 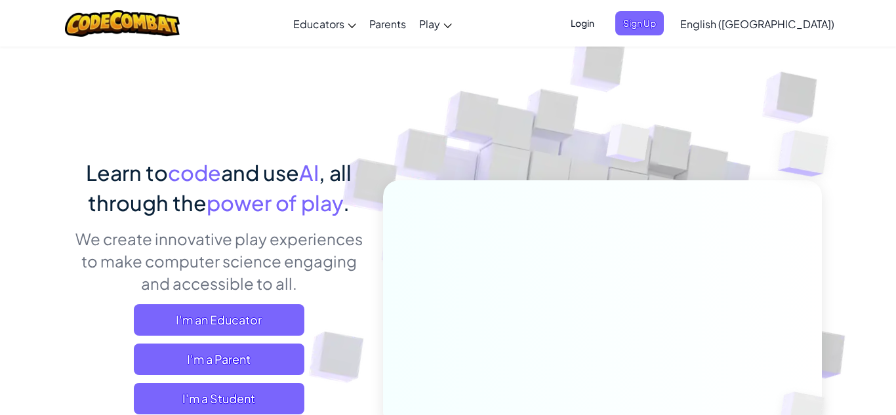 I want to click on button: I'm a Student, so click(x=219, y=399).